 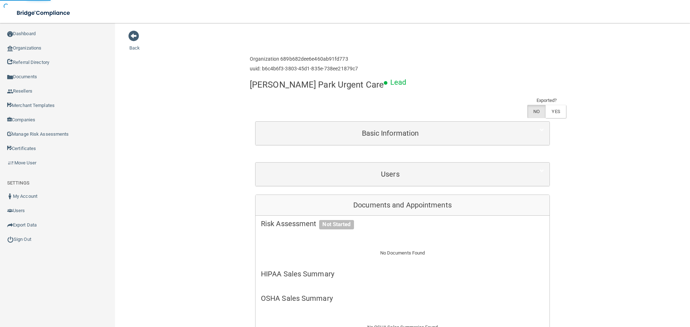 I want to click on label: NO, so click(x=536, y=111).